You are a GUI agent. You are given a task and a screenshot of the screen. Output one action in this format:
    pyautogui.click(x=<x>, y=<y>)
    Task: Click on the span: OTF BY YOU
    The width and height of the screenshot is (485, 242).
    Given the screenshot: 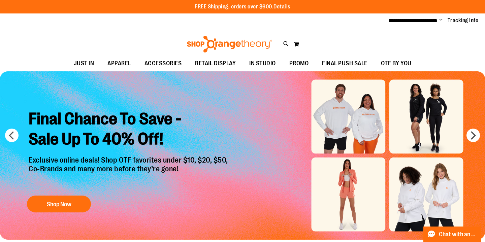 What is the action you would take?
    pyautogui.click(x=396, y=63)
    